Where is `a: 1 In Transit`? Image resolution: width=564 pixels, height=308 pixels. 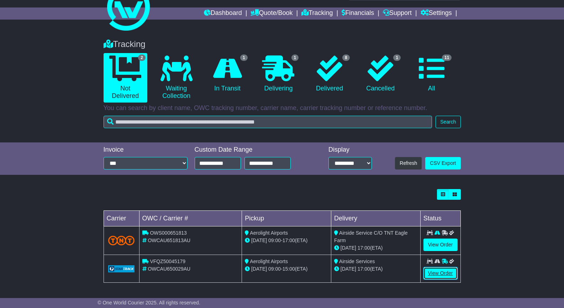 a: 1 In Transit is located at coordinates (227, 74).